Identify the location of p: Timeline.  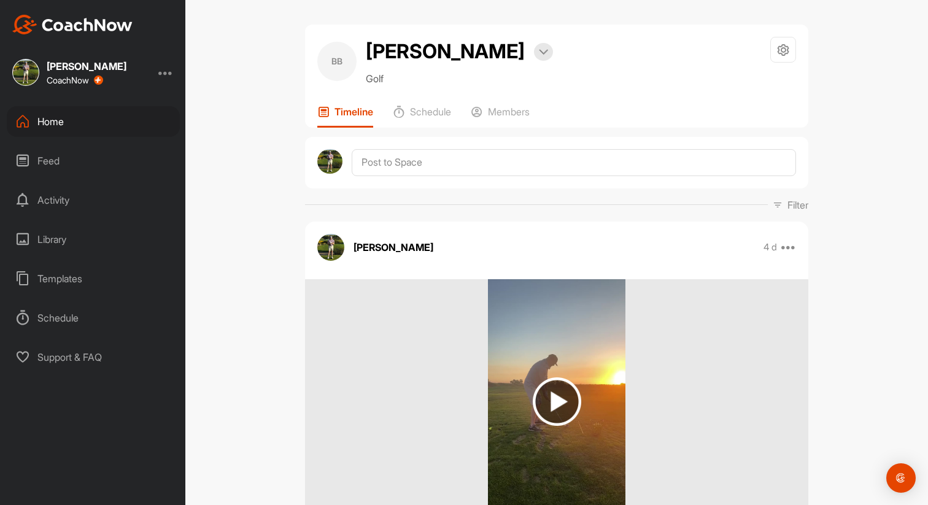
(354, 112).